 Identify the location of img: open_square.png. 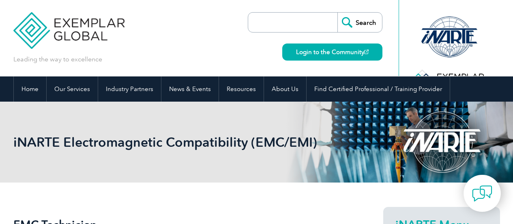
(367, 52).